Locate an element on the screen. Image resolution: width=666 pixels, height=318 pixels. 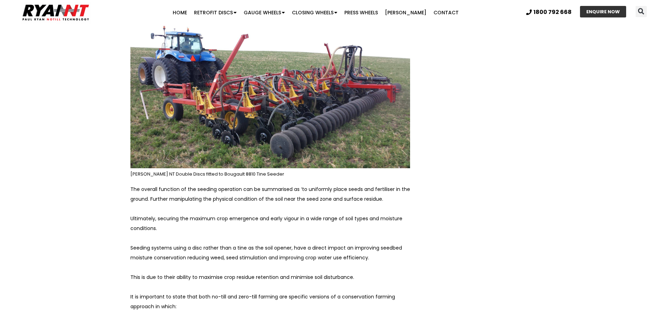
div: Search is located at coordinates (641, 12).